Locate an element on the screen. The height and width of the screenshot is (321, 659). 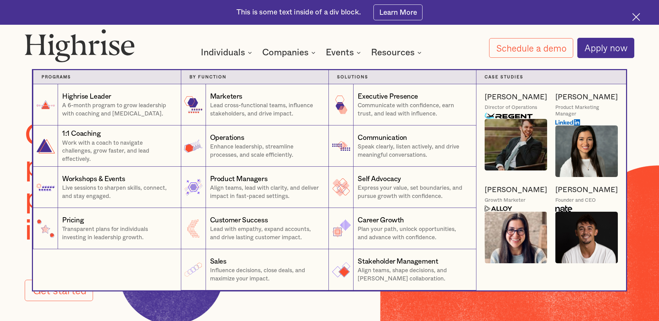
img: Cross icon is located at coordinates (636, 17).